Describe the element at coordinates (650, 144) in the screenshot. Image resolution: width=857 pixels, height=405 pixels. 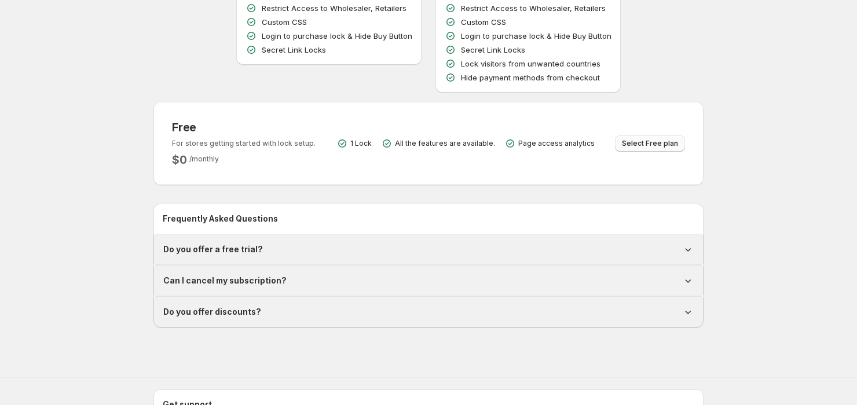
I see `button: Select Free plan` at that location.